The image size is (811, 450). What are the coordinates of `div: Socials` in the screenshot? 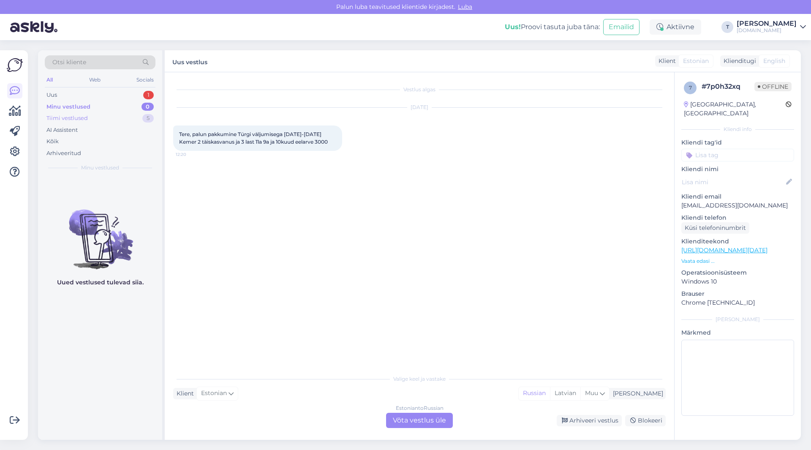 It's located at (145, 80).